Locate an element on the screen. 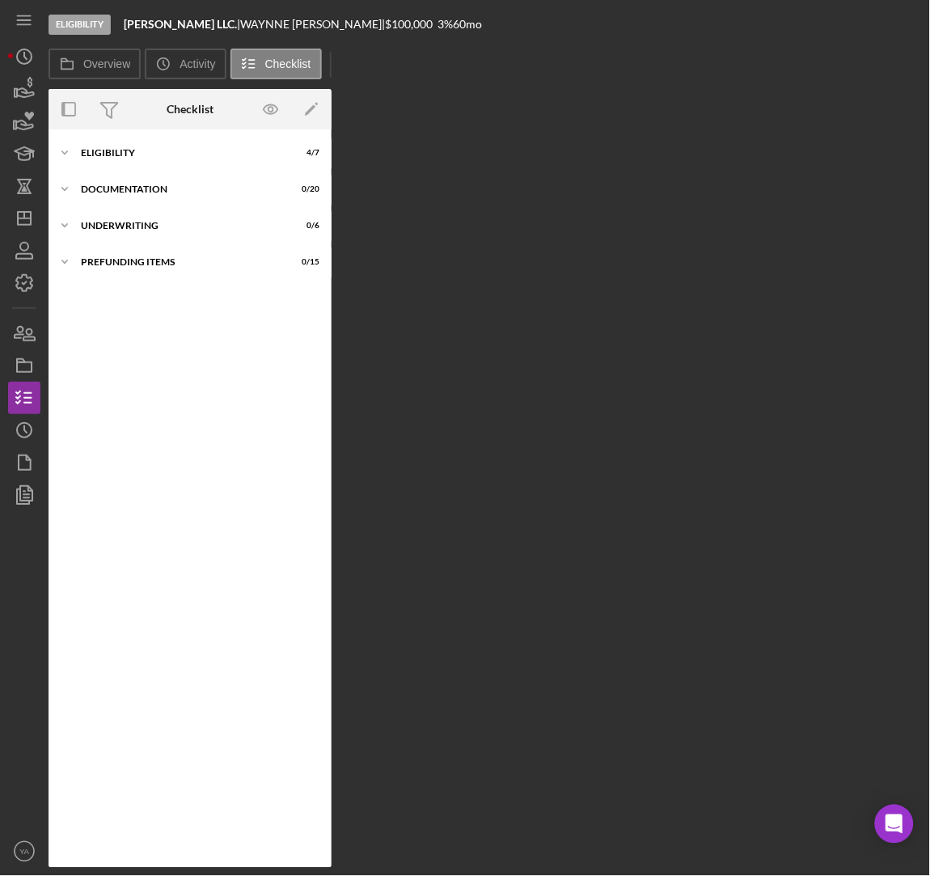 Image resolution: width=930 pixels, height=876 pixels. div: 4 / 7 is located at coordinates (305, 153).